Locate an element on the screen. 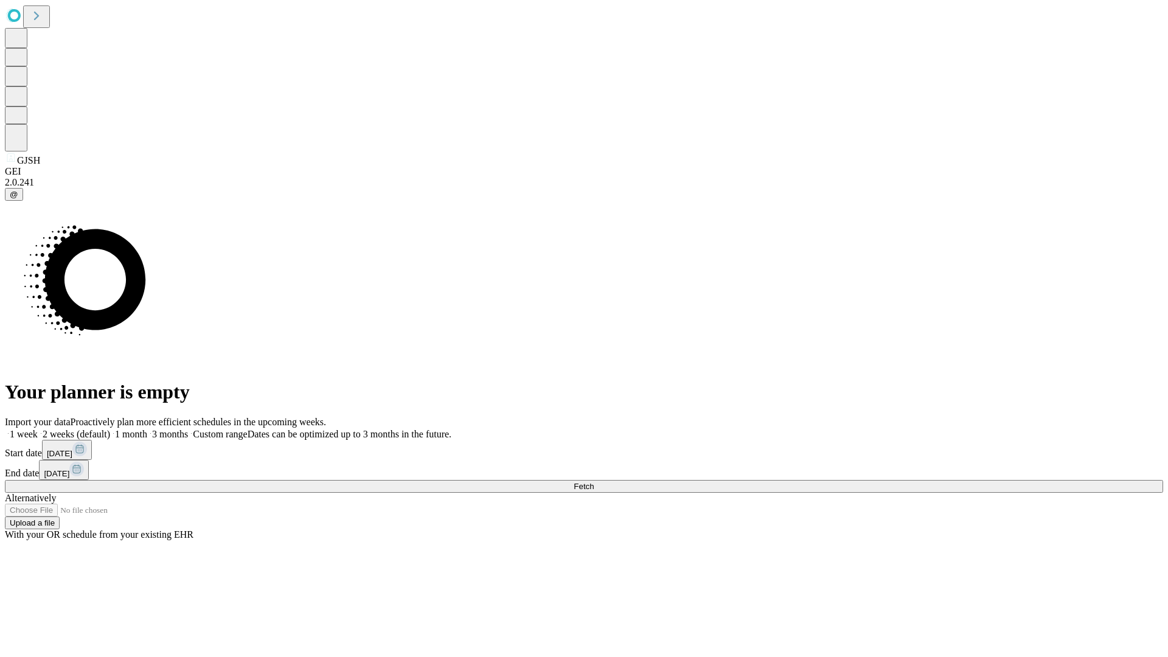  div: 2.0.241 is located at coordinates (584, 183).